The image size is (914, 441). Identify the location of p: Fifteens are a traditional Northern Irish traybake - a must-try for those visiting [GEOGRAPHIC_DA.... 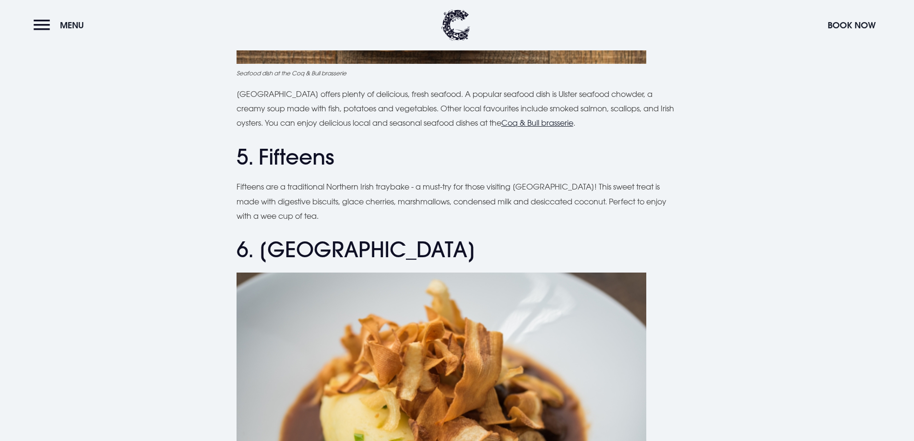
(457, 201).